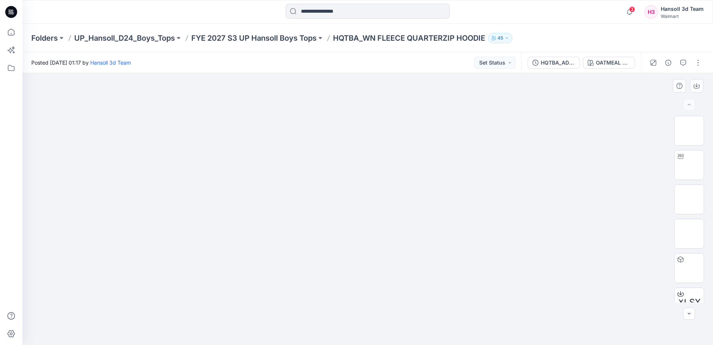 The width and height of the screenshot is (713, 345). I want to click on button: 45, so click(500, 38).